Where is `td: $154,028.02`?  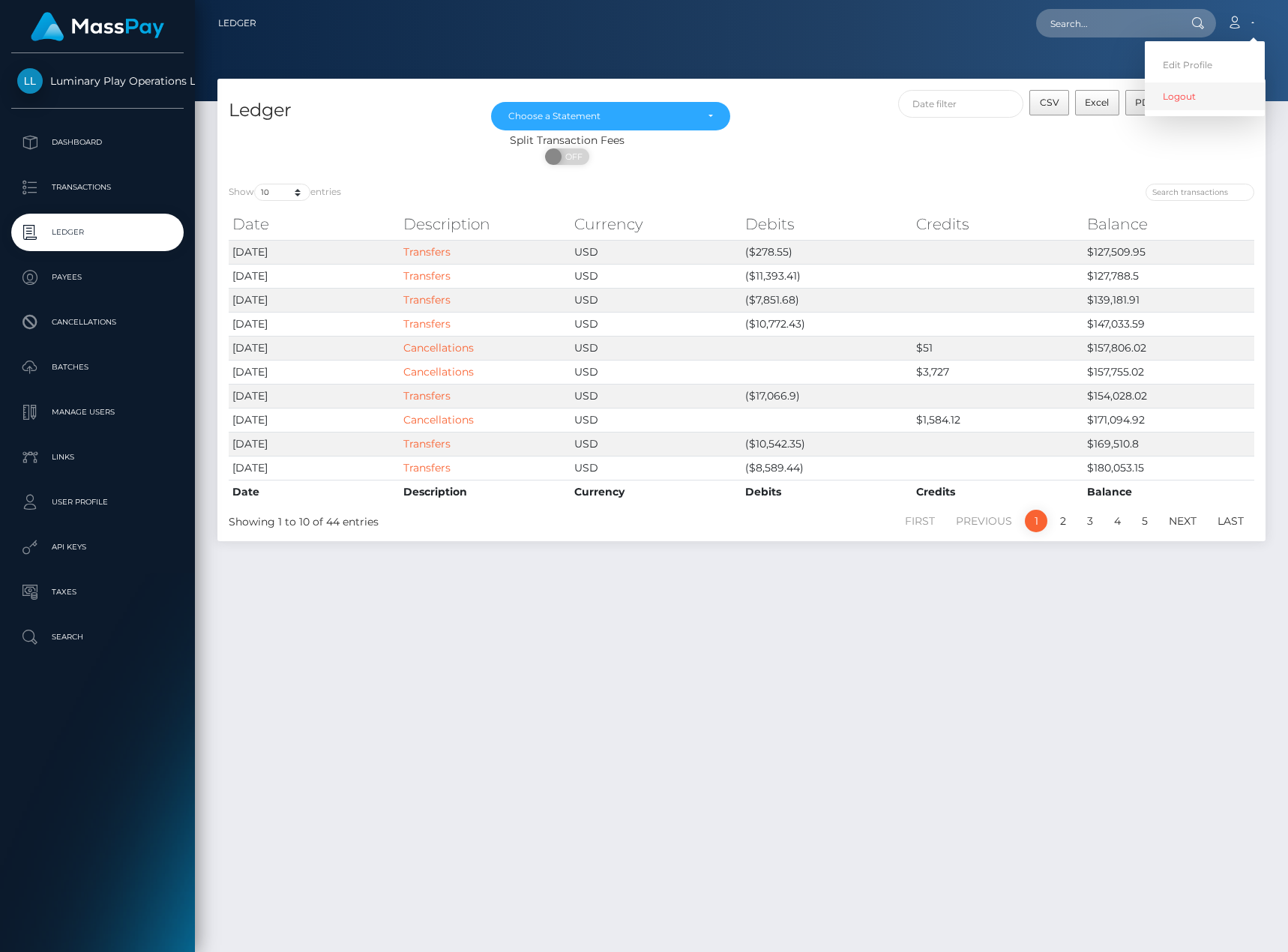
td: $154,028.02 is located at coordinates (1168, 395).